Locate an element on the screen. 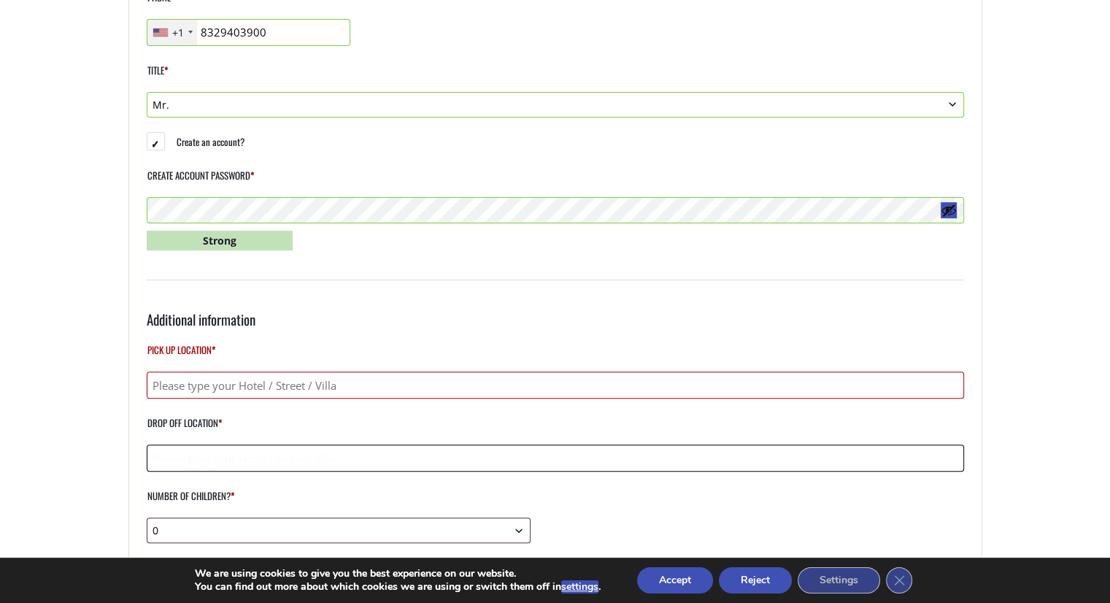 The image size is (1110, 603). p: We are using cookies to give you the best experience on our website. is located at coordinates (398, 574).